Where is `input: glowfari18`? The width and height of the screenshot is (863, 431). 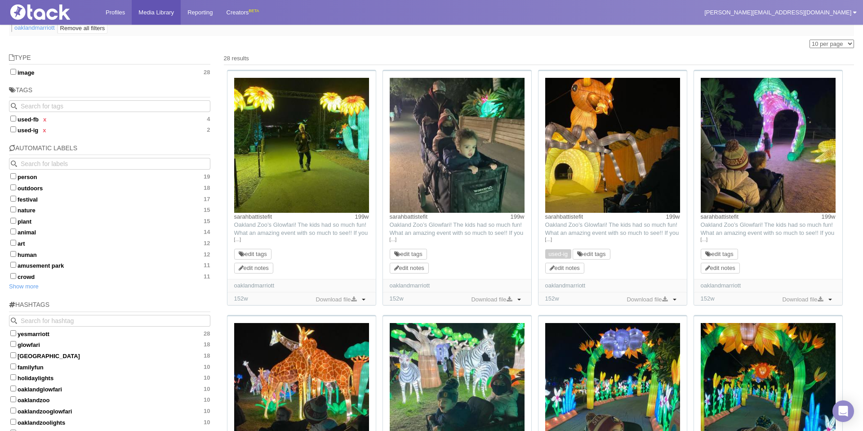
input: glowfari18 is located at coordinates (13, 343).